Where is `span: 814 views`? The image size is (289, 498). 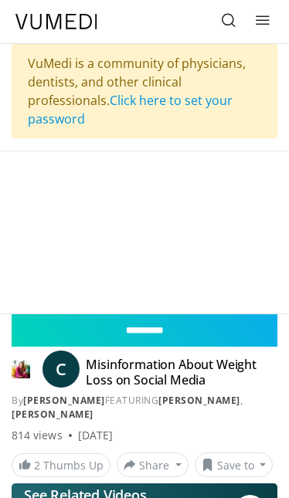
span: 814 views is located at coordinates (37, 436).